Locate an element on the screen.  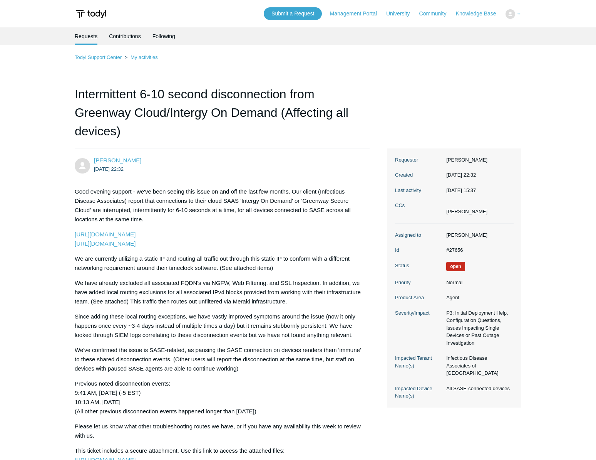
dd: P3: Initial Deployment Help, Configuration Questions, Issues Impacting Single Devices or Past Out... is located at coordinates (478, 328).